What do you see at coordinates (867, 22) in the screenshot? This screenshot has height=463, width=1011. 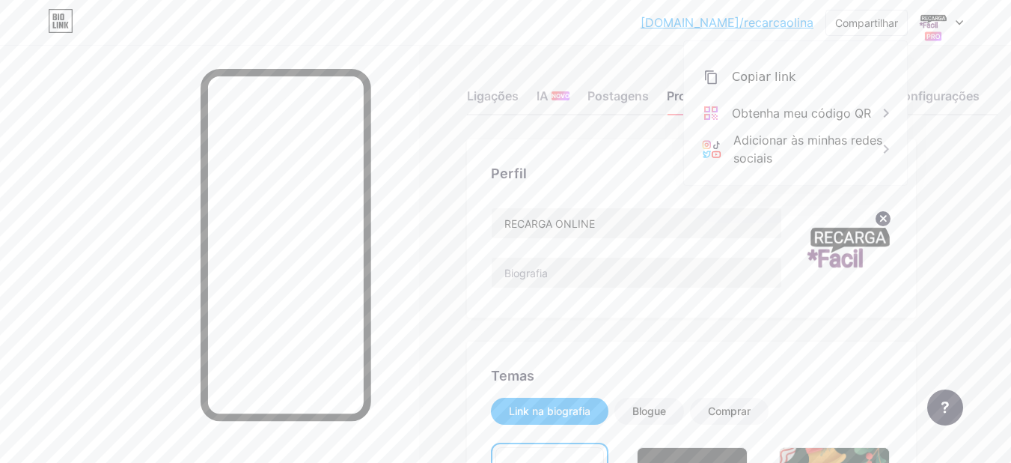 I see `font: Compartilhar` at bounding box center [867, 22].